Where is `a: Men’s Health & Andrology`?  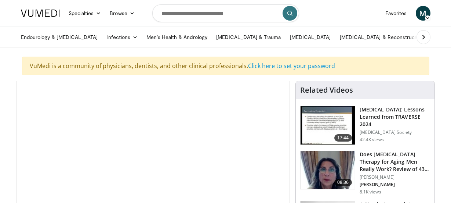 a: Men’s Health & Andrology is located at coordinates (177, 37).